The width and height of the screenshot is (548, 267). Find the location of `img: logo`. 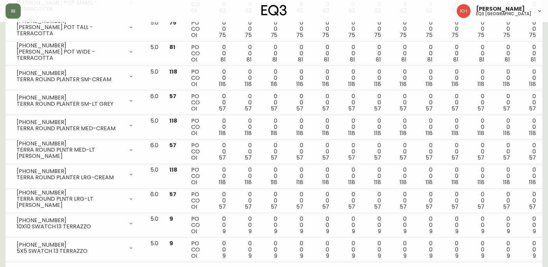

img: logo is located at coordinates (274, 10).